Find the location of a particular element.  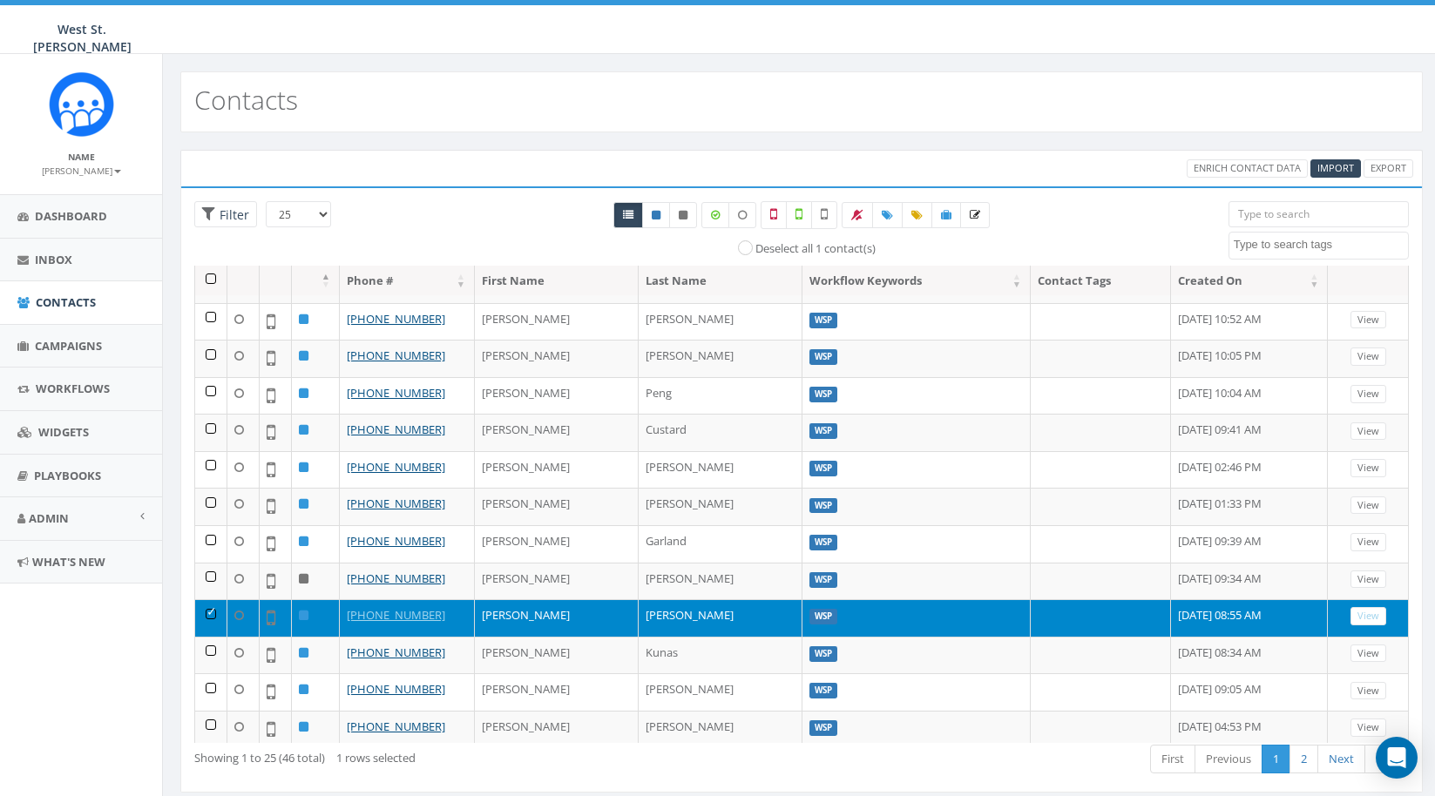

span: Filter is located at coordinates (232, 214).